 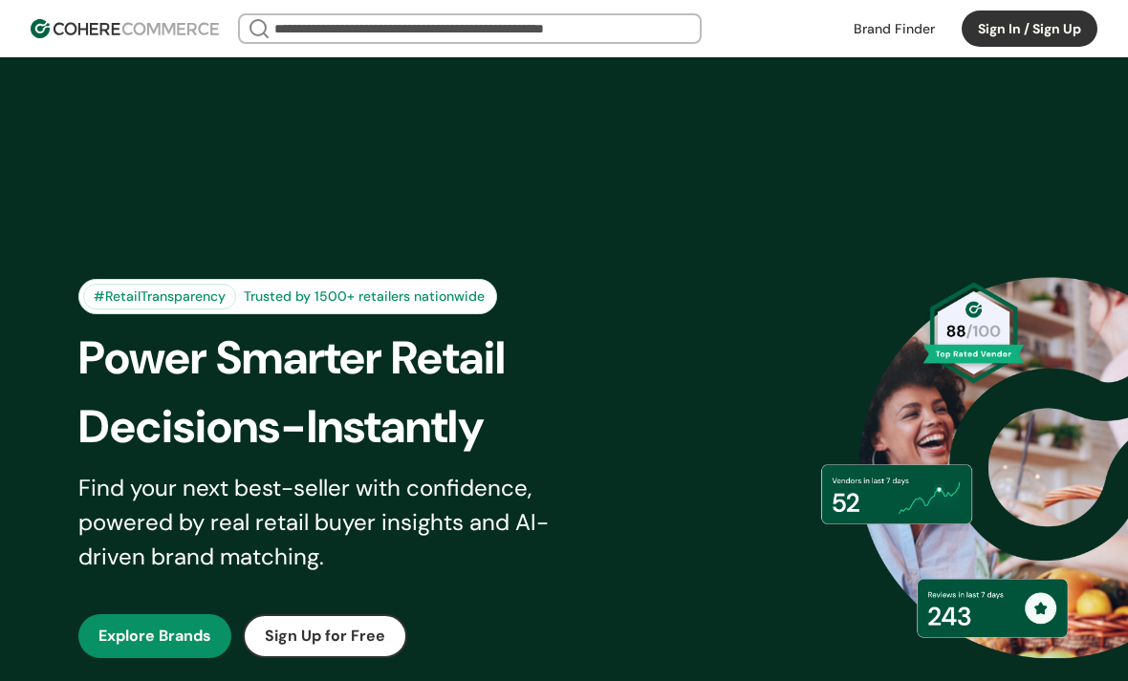 What do you see at coordinates (124, 29) in the screenshot?
I see `img: Cohere Logo` at bounding box center [124, 29].